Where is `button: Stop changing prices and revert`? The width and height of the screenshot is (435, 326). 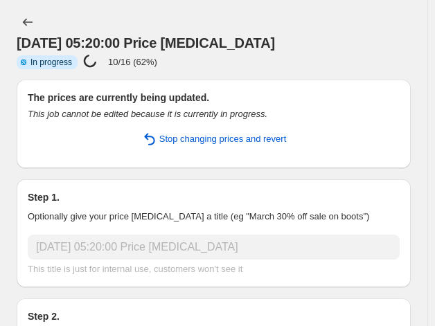
button: Stop changing prices and revert is located at coordinates (213, 139).